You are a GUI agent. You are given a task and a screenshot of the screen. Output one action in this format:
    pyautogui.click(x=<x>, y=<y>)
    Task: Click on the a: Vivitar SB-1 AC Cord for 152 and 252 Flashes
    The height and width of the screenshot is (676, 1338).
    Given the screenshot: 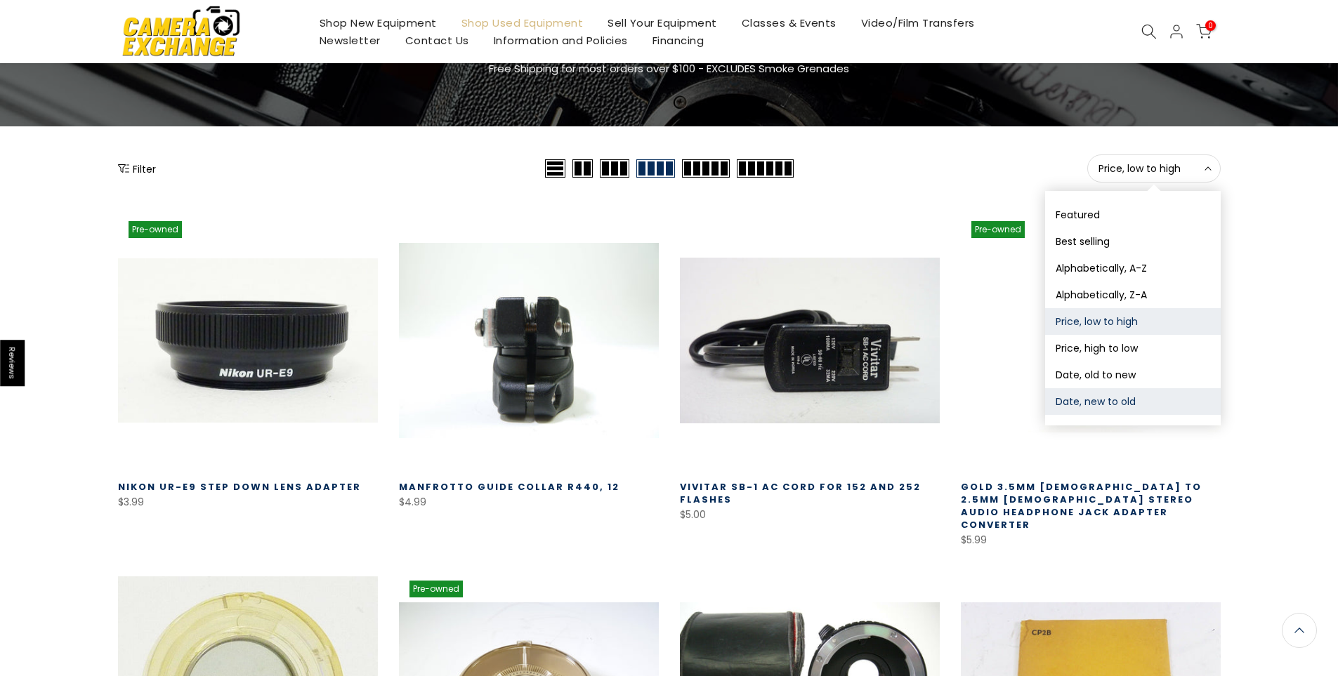 What is the action you would take?
    pyautogui.click(x=800, y=493)
    